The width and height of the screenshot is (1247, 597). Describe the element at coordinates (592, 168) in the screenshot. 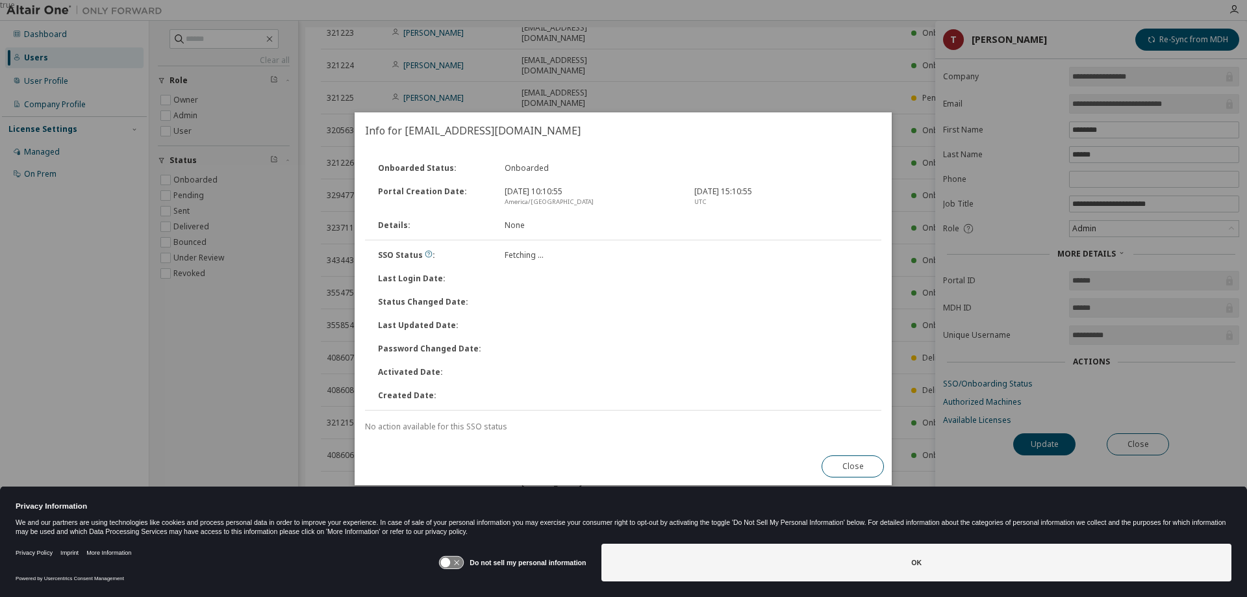

I see `div: Onboarded` at that location.